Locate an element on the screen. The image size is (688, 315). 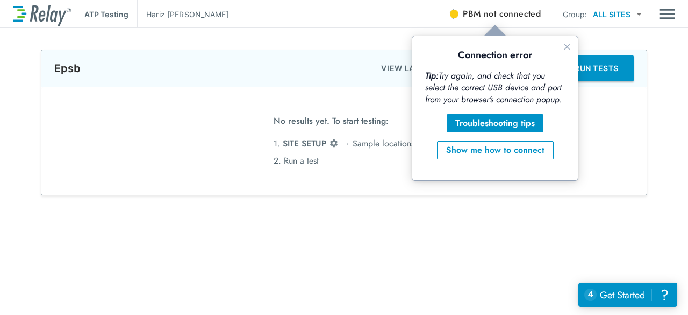
button: Main menu is located at coordinates (667, 14).